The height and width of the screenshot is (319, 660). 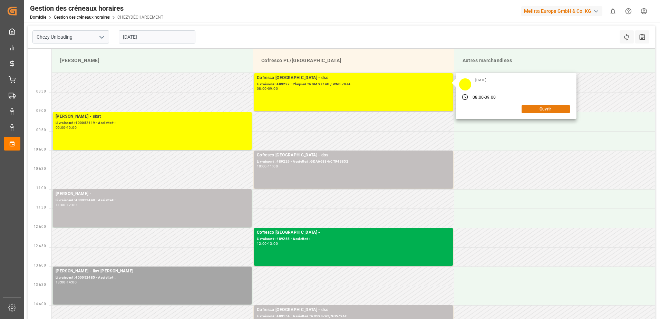 What do you see at coordinates (82, 17) in the screenshot?
I see `a: Gestion des créneaux horaires` at bounding box center [82, 17].